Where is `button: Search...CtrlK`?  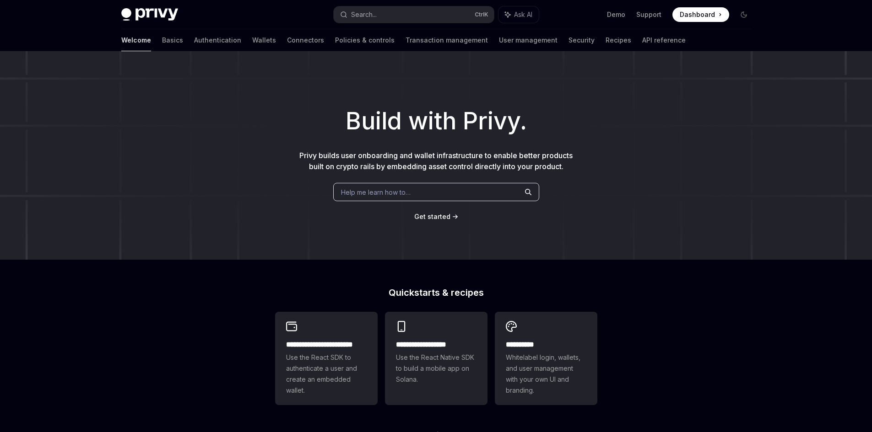 button: Search...CtrlK is located at coordinates (414, 15).